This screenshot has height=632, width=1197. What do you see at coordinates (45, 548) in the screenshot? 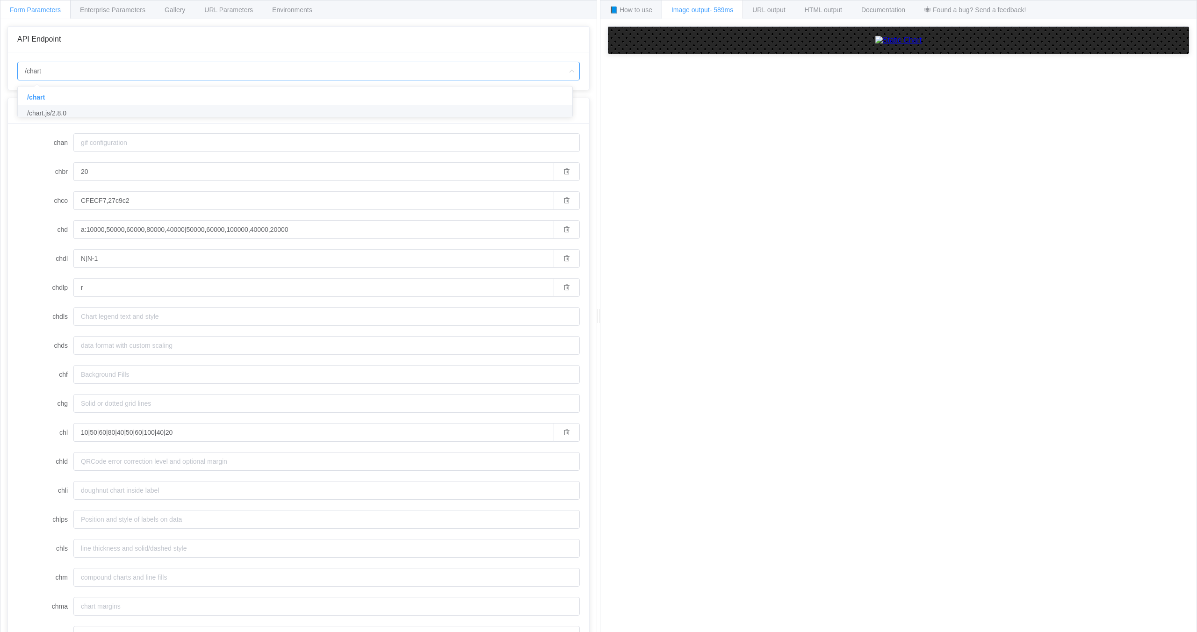
I see `label: chls` at bounding box center [45, 548].